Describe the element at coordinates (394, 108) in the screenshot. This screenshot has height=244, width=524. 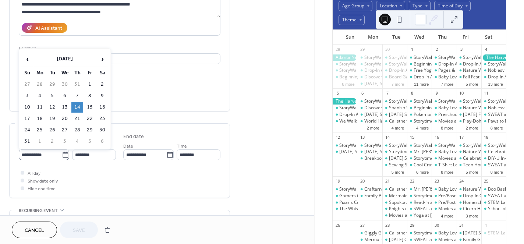
I see `div: Spanish Story Time - Westfield Library` at that location.